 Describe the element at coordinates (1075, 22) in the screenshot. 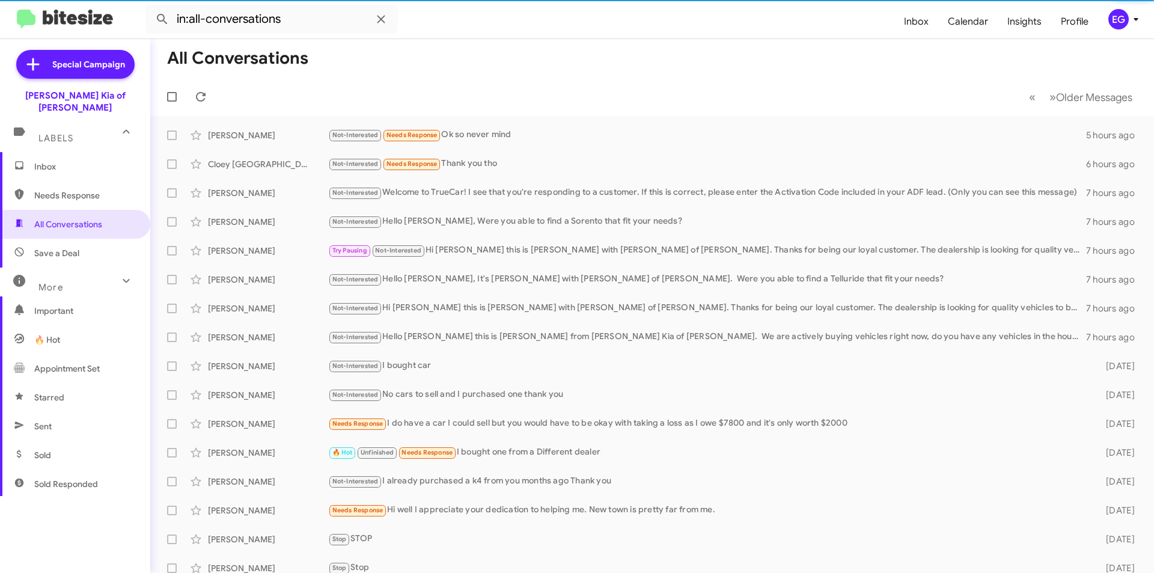

I see `a: Profile` at that location.